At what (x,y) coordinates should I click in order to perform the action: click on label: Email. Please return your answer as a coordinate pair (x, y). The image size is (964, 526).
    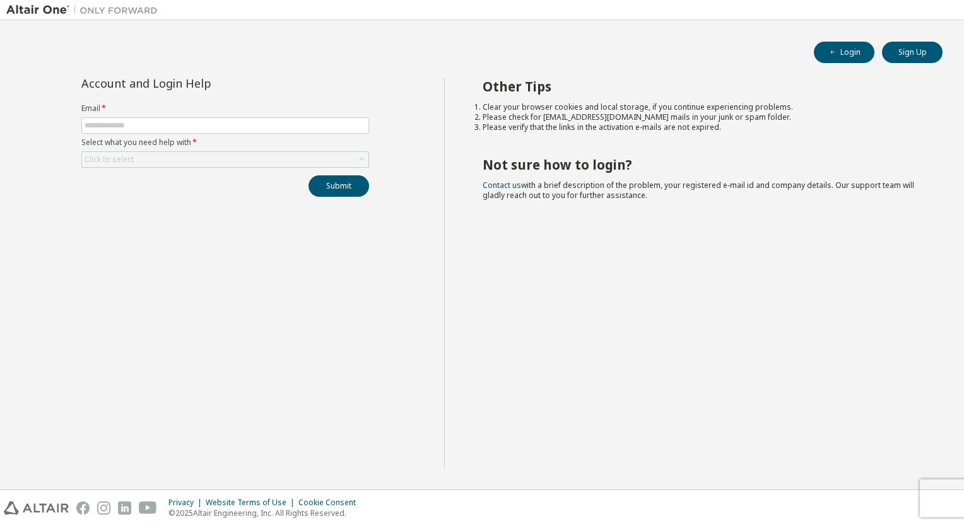
    Looking at the image, I should click on (225, 109).